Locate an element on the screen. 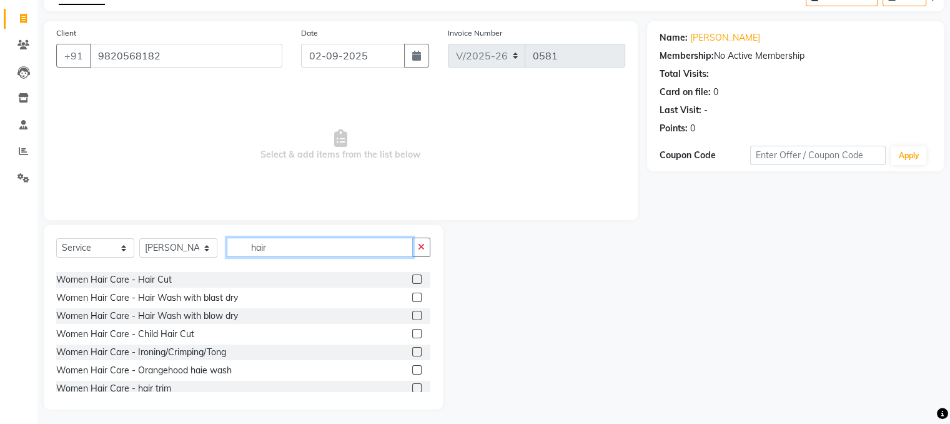  div: Women Hair Care - hair trim is located at coordinates (114, 388).